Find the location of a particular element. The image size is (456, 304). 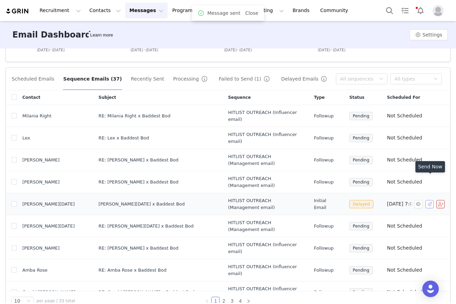

div: RE: Carobi Parada x Baddest Bod is located at coordinates (157, 292).